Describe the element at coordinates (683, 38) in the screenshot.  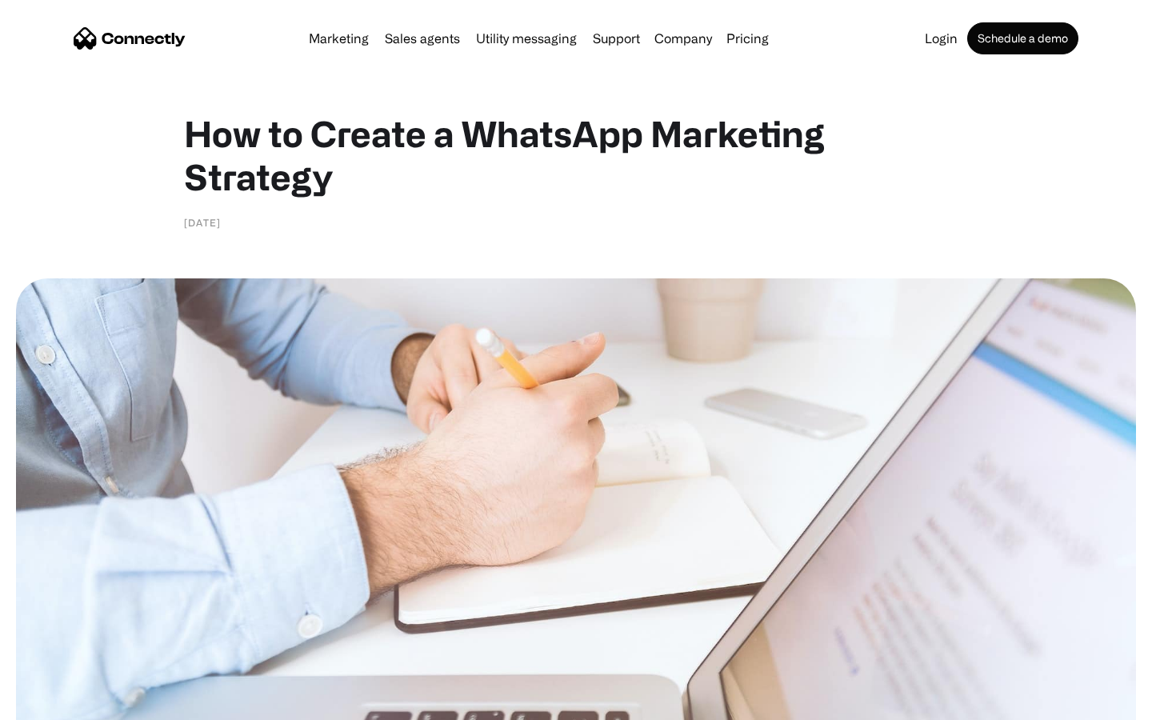
I see `div: Company` at that location.